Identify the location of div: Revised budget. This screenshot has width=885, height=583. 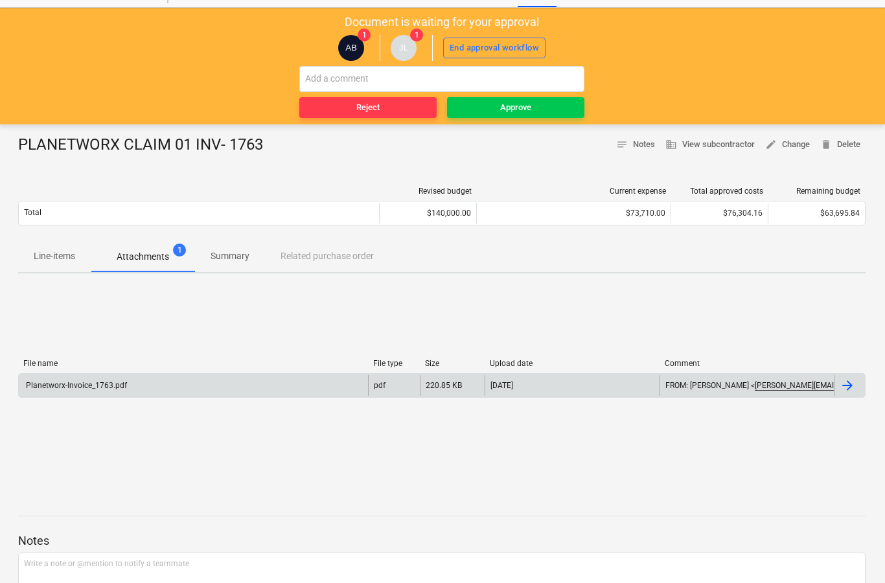
(428, 191).